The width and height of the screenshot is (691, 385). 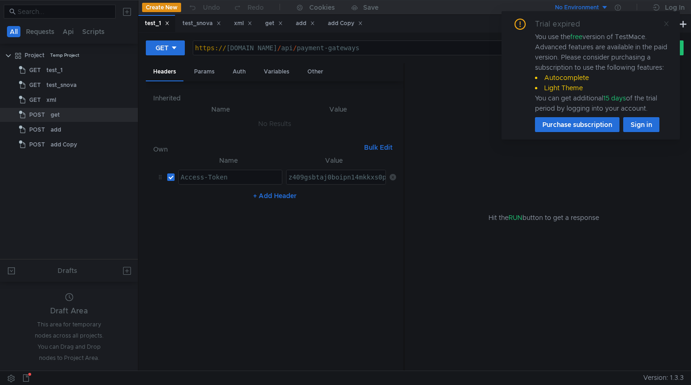 What do you see at coordinates (516, 217) in the screenshot?
I see `span: RUN` at bounding box center [516, 217].